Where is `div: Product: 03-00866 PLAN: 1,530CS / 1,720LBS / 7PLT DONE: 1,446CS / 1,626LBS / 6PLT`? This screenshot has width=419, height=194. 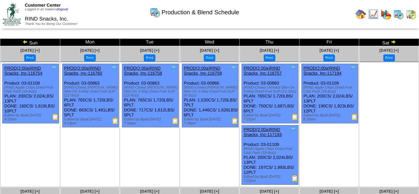
div: Product: 03-00866 PLAN: 1,530CS / 1,720LBS / 7PLT DONE: 1,446CS / 1,626LBS / 6PLT is located at coordinates (210, 95).